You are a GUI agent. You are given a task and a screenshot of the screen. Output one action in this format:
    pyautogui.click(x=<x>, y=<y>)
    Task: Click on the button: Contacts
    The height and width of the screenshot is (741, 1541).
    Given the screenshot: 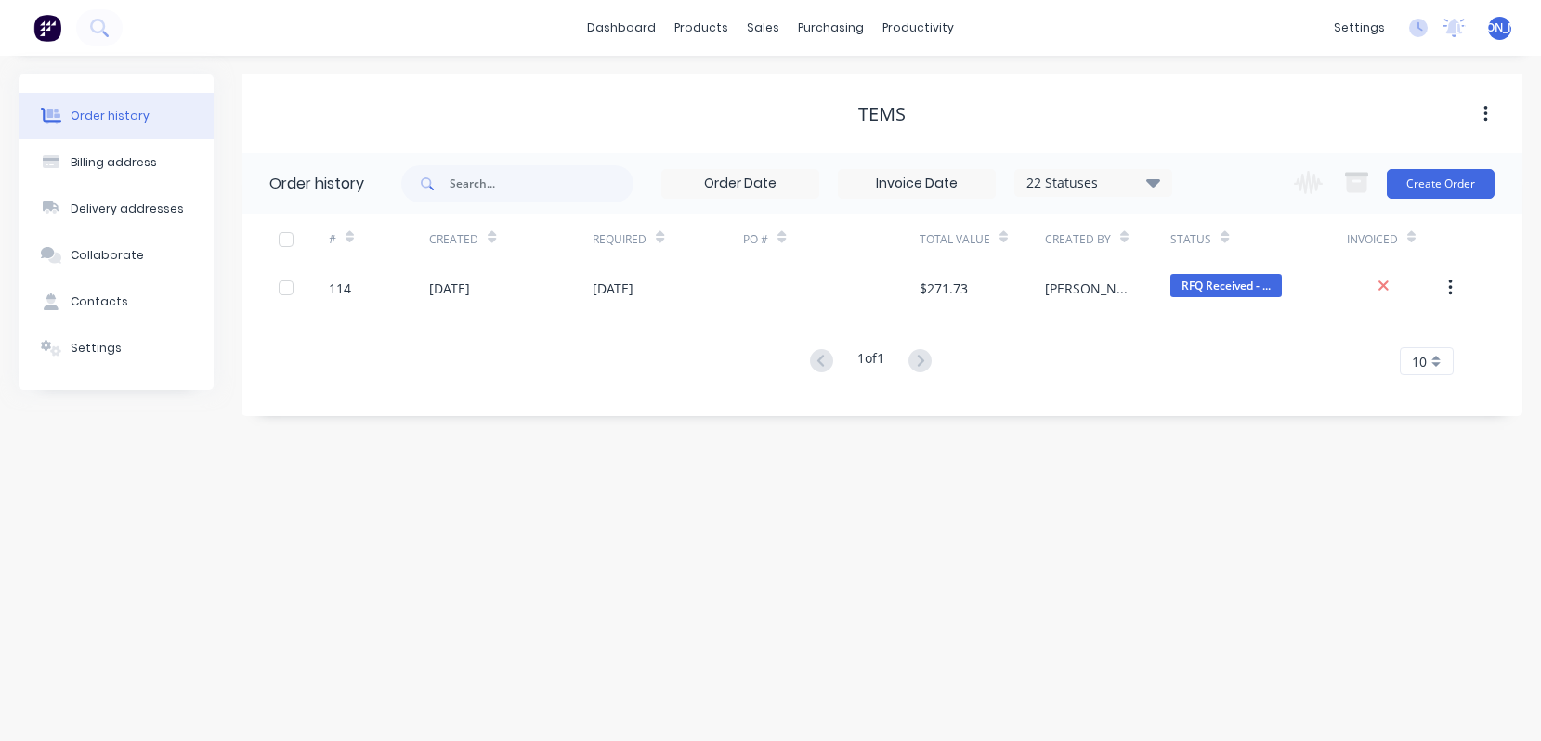 What is the action you would take?
    pyautogui.click(x=116, y=302)
    